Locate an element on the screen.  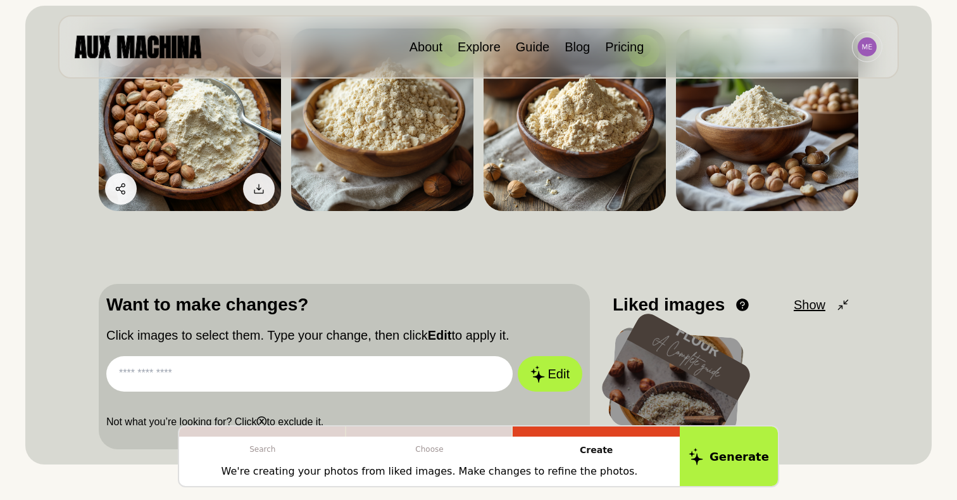
a: Explore is located at coordinates (479, 47).